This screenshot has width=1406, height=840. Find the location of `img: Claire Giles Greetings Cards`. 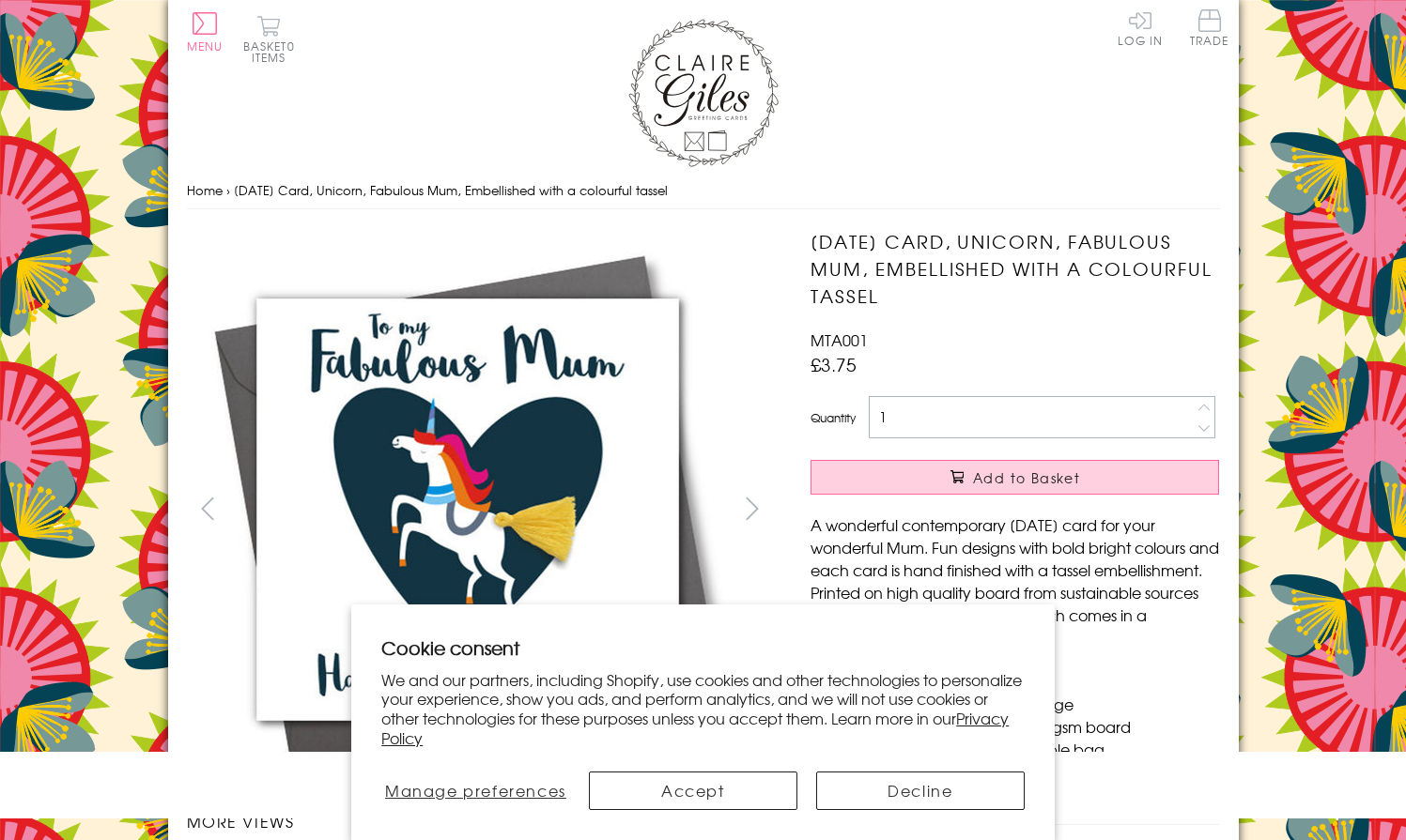

img: Claire Giles Greetings Cards is located at coordinates (703, 93).